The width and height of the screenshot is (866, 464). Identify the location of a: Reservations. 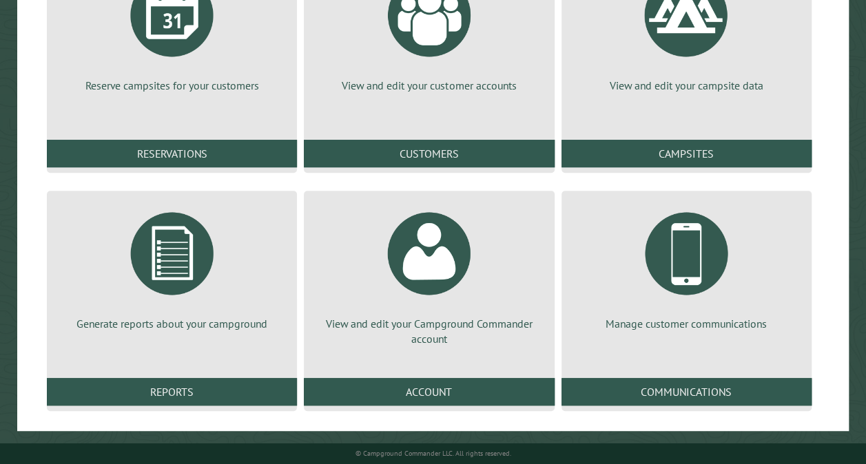
(172, 154).